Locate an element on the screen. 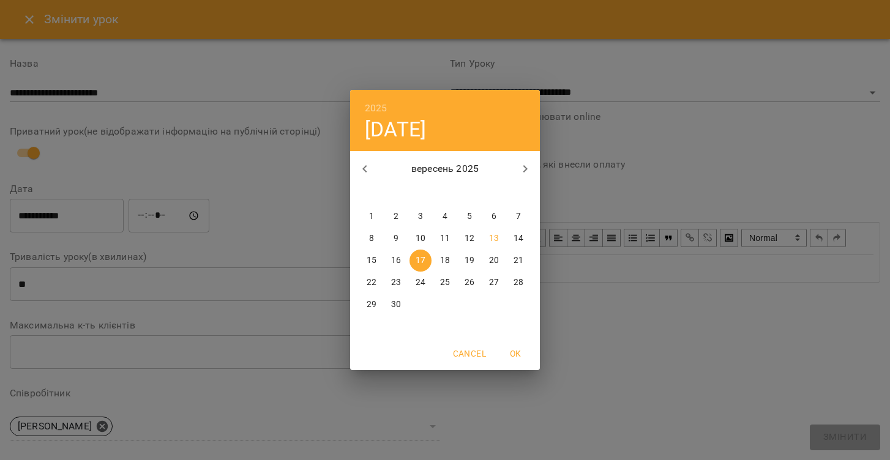 The image size is (890, 460). button: 22 is located at coordinates (371, 283).